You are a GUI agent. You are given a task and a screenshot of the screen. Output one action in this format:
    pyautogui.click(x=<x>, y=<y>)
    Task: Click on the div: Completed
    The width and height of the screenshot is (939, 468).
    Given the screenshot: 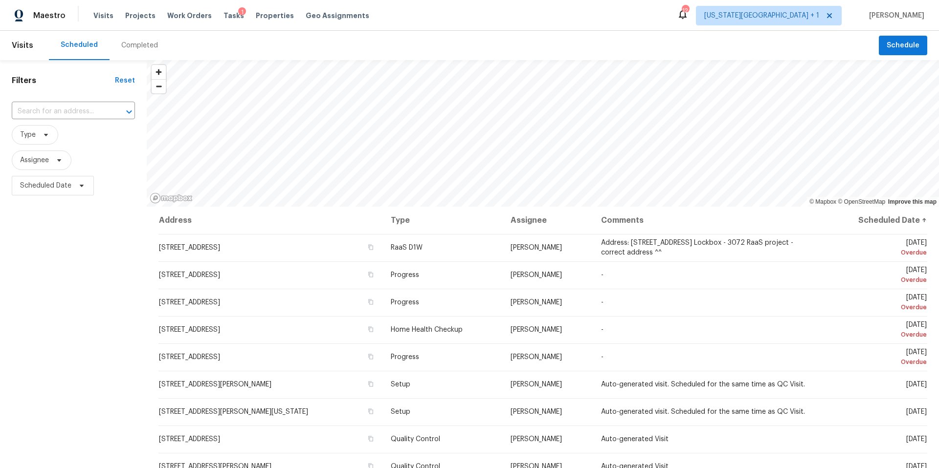 What is the action you would take?
    pyautogui.click(x=139, y=45)
    